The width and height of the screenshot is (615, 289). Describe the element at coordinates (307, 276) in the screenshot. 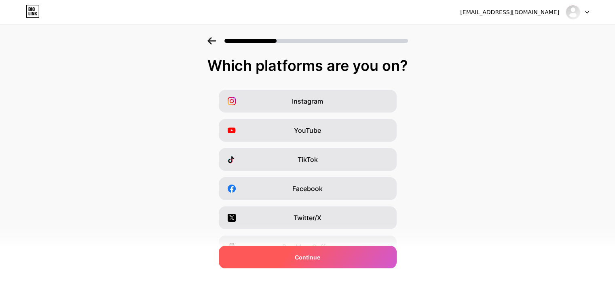

I see `span: Snapchat` at that location.